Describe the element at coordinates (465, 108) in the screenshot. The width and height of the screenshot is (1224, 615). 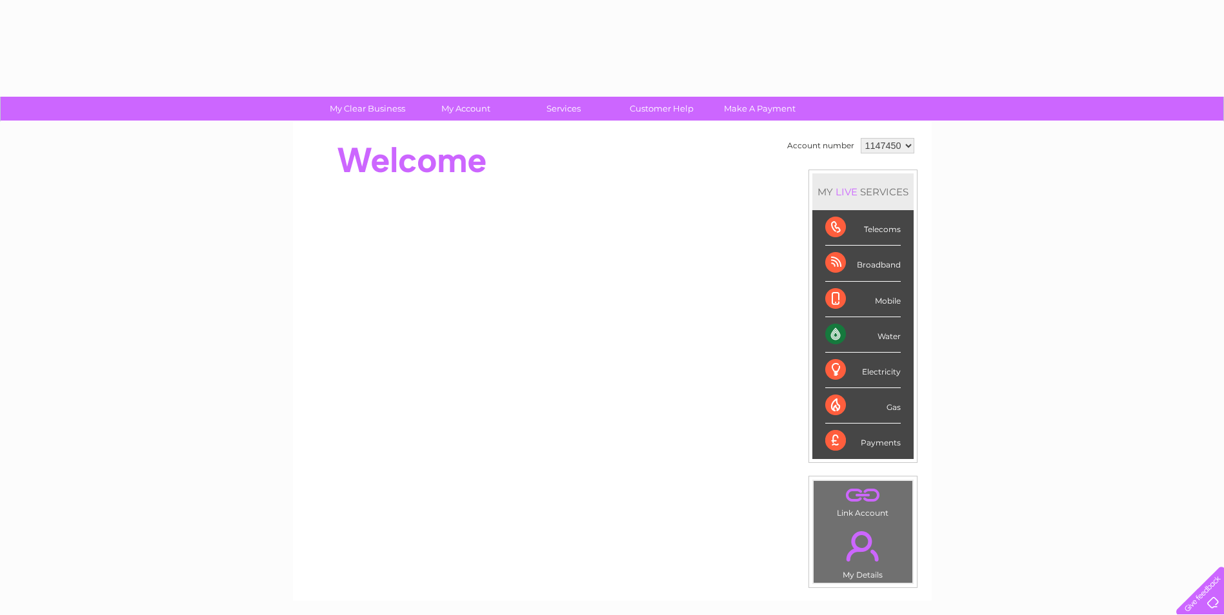
I see `a: My Account` at that location.